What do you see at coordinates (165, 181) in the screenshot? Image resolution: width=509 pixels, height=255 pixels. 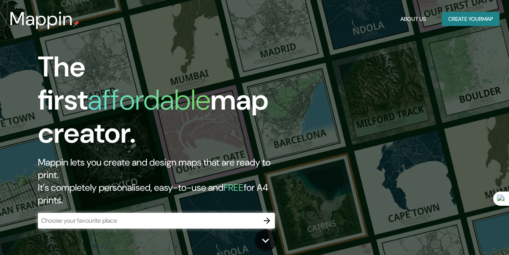 I see `h2: Mappin lets you create and design maps that are ready to print. It's completely personalised, eas...` at bounding box center [165, 181].